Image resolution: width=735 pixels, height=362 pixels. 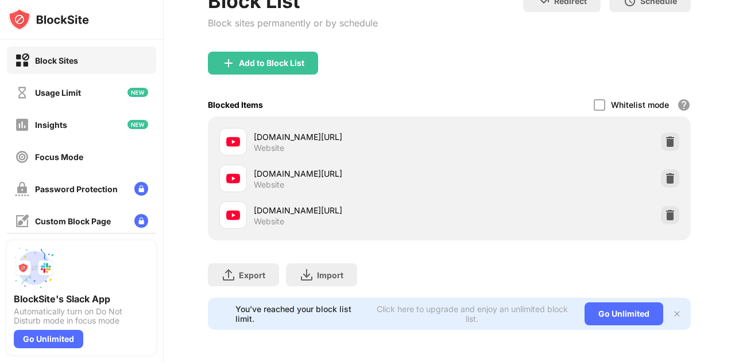 I want to click on img: customize-block-page-off.svg, so click(x=22, y=221).